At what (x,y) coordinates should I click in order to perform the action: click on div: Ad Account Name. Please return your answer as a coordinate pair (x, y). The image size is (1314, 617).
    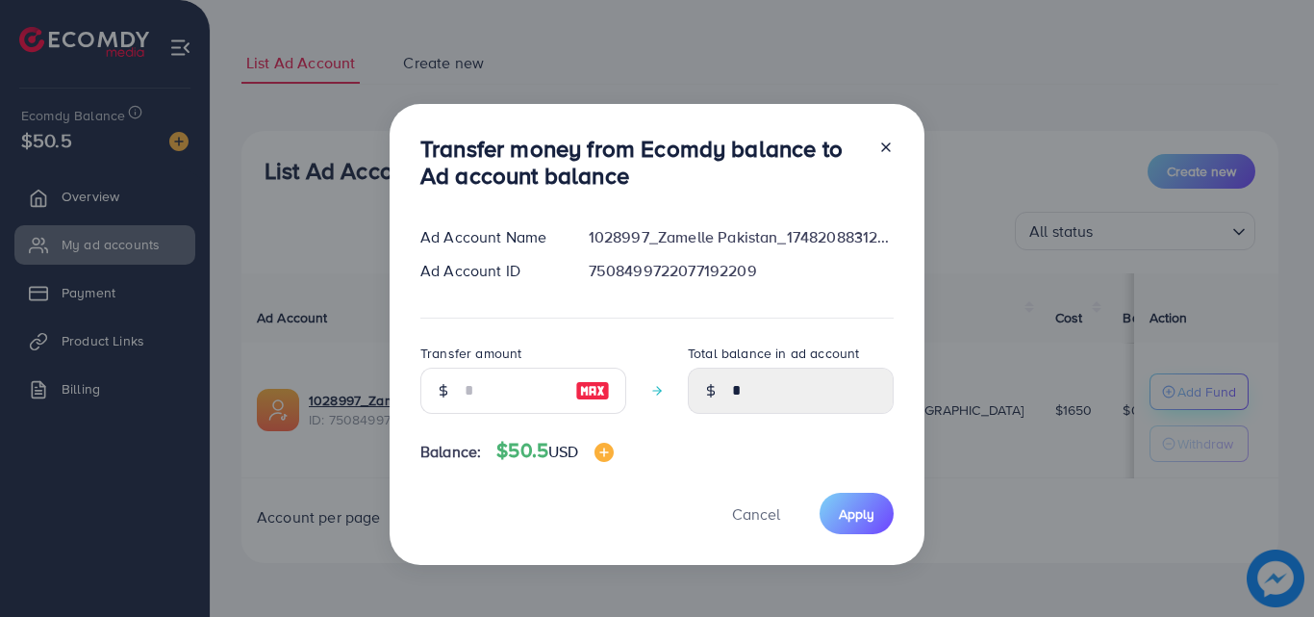
    Looking at the image, I should click on (489, 237).